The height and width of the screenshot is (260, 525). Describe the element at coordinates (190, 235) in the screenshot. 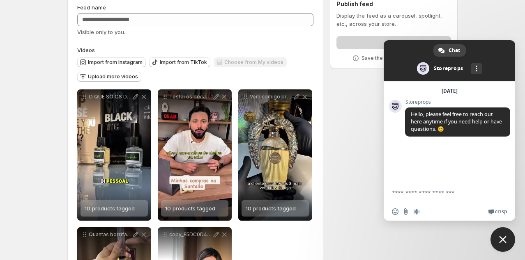

I see `p: copy_E5DC0D45-2A81-47A8-BABF-775DB42C7467` at that location.